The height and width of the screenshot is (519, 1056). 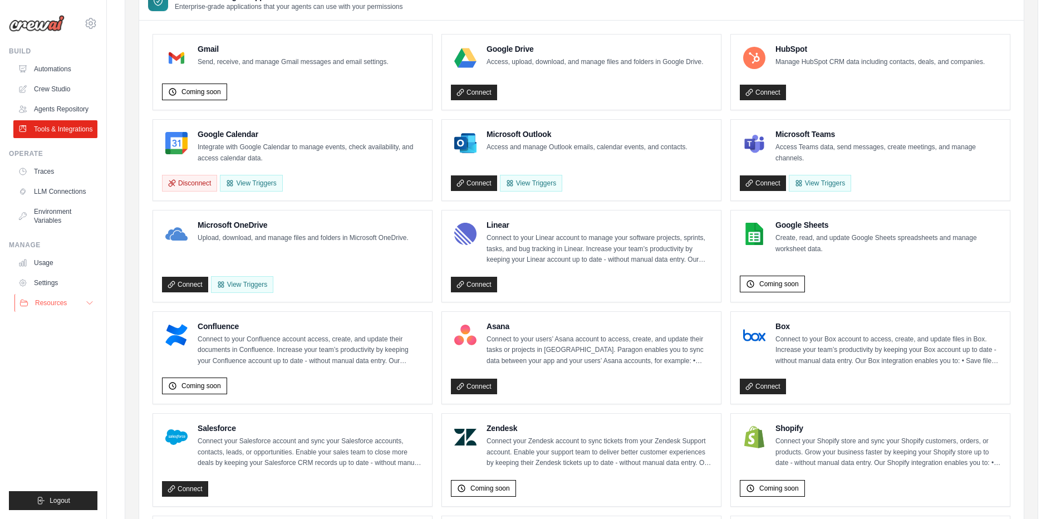 I want to click on img: Google Calendar Logo, so click(x=177, y=143).